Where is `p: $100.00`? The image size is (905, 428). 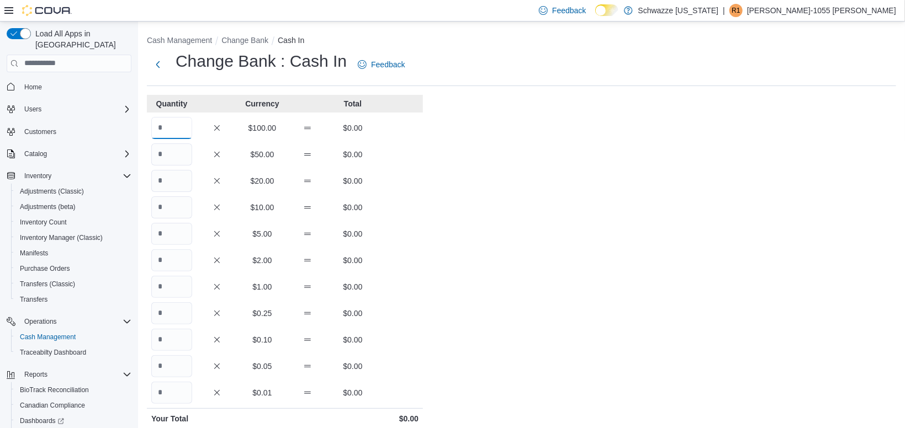
p: $100.00 is located at coordinates (262, 128).